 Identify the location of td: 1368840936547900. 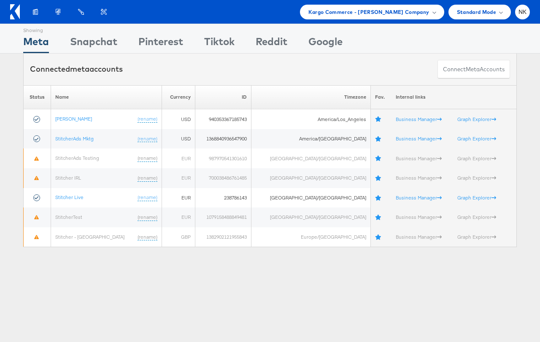
(223, 139).